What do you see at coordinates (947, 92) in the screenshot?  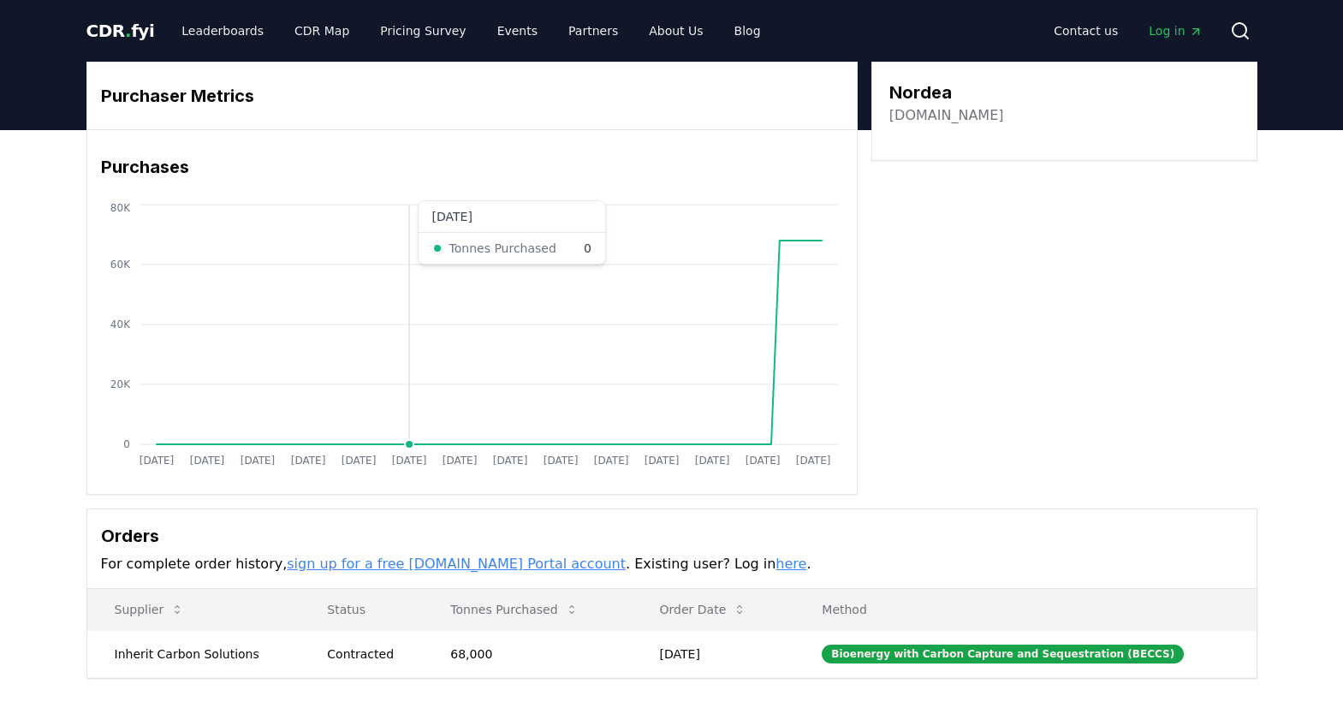 I see `h3: Nordea` at bounding box center [947, 92].